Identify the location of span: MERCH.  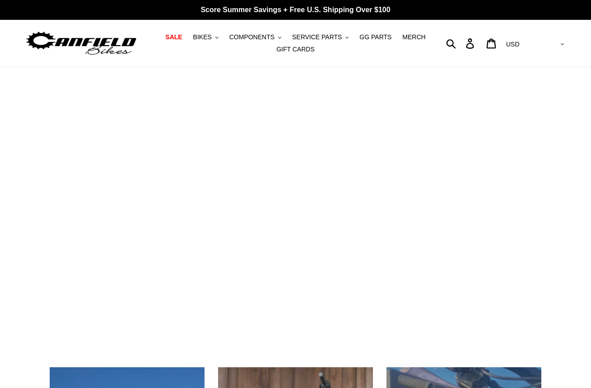
(414, 37).